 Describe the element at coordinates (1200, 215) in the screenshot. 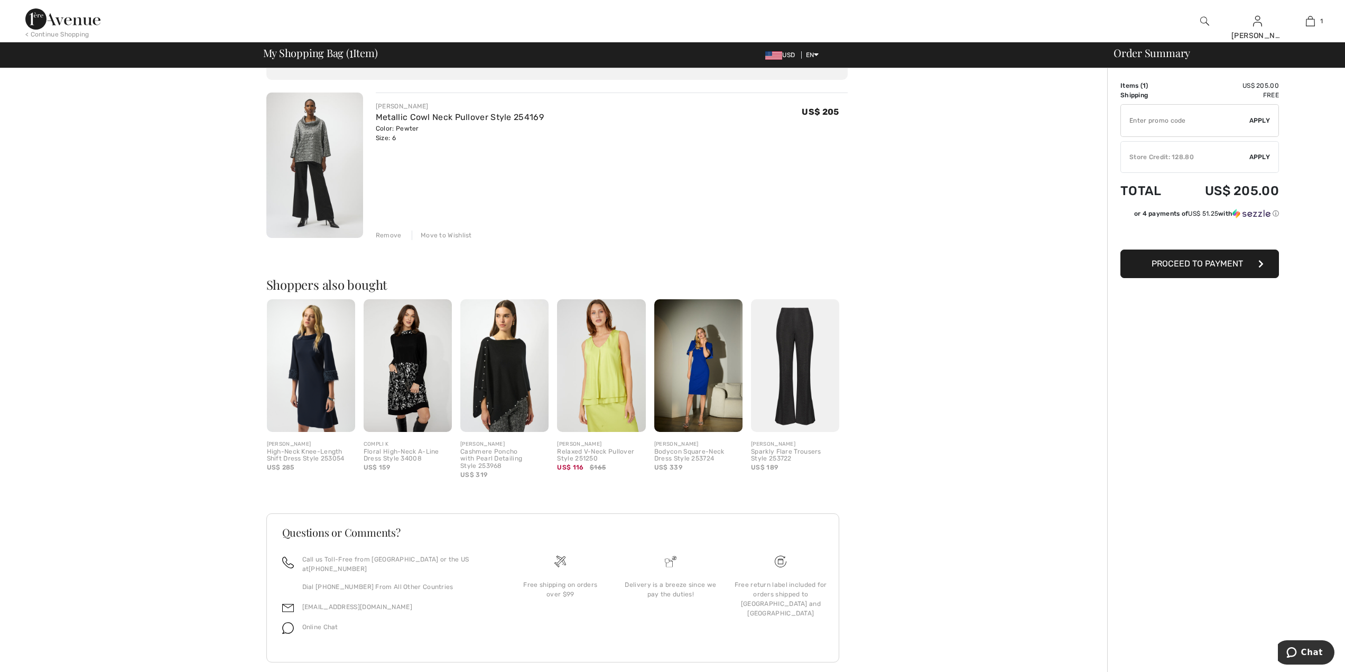

I see `div: or 4 payments ofUS$ 51.25withSezzle Click to learn more about Sezzle` at that location.